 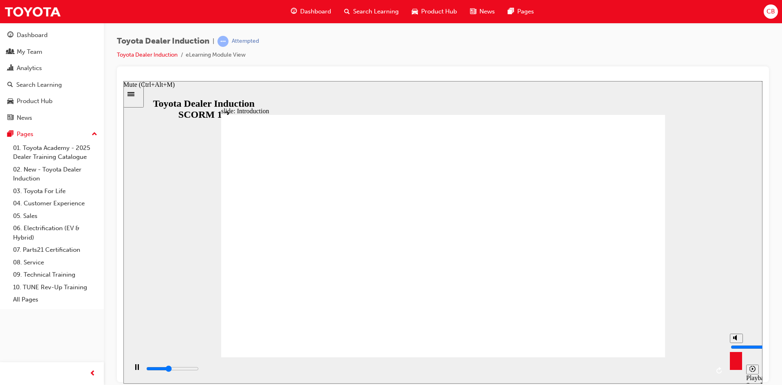 What do you see at coordinates (55, 287) in the screenshot?
I see `a: 10. TUNE Rev-Up Training` at bounding box center [55, 287].